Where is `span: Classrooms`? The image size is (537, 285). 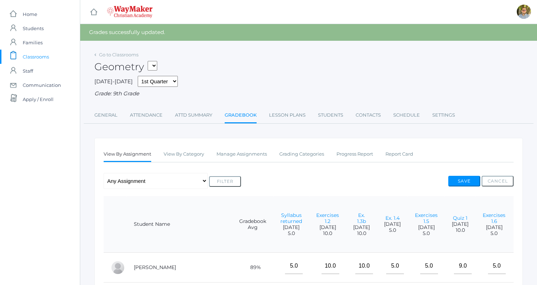
span: Classrooms is located at coordinates (36, 57).